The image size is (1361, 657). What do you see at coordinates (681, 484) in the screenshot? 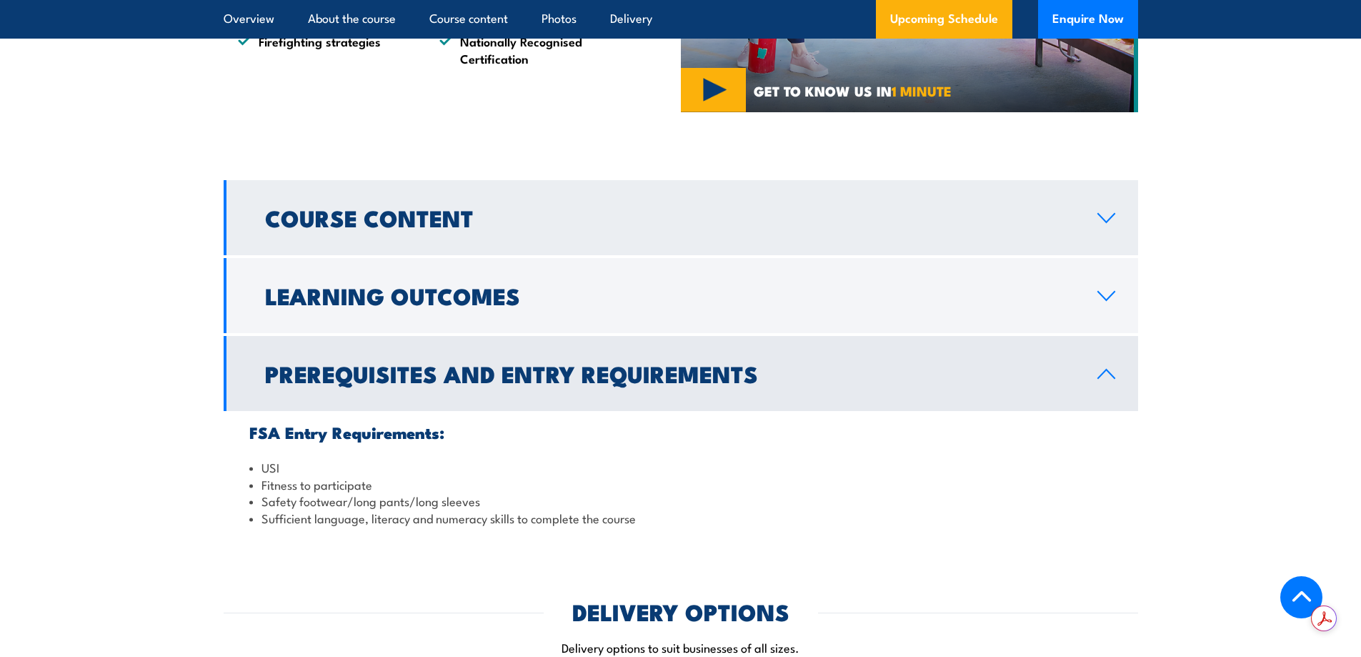
I see `li: Fitness to participate` at bounding box center [681, 484].